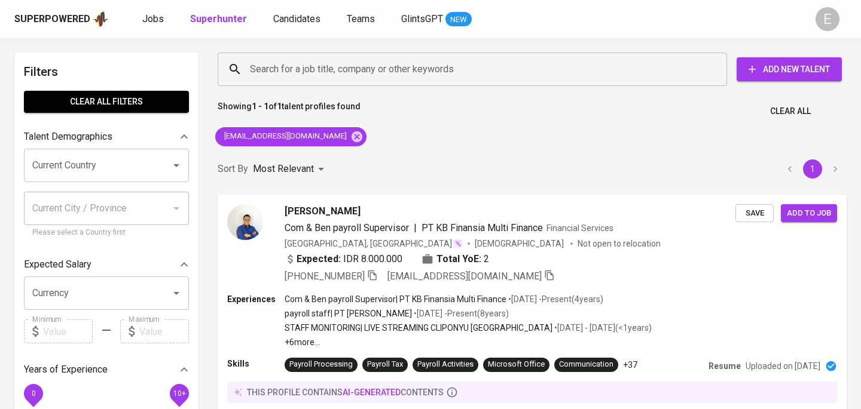  What do you see at coordinates (153, 19) in the screenshot?
I see `span: Jobs` at bounding box center [153, 19].